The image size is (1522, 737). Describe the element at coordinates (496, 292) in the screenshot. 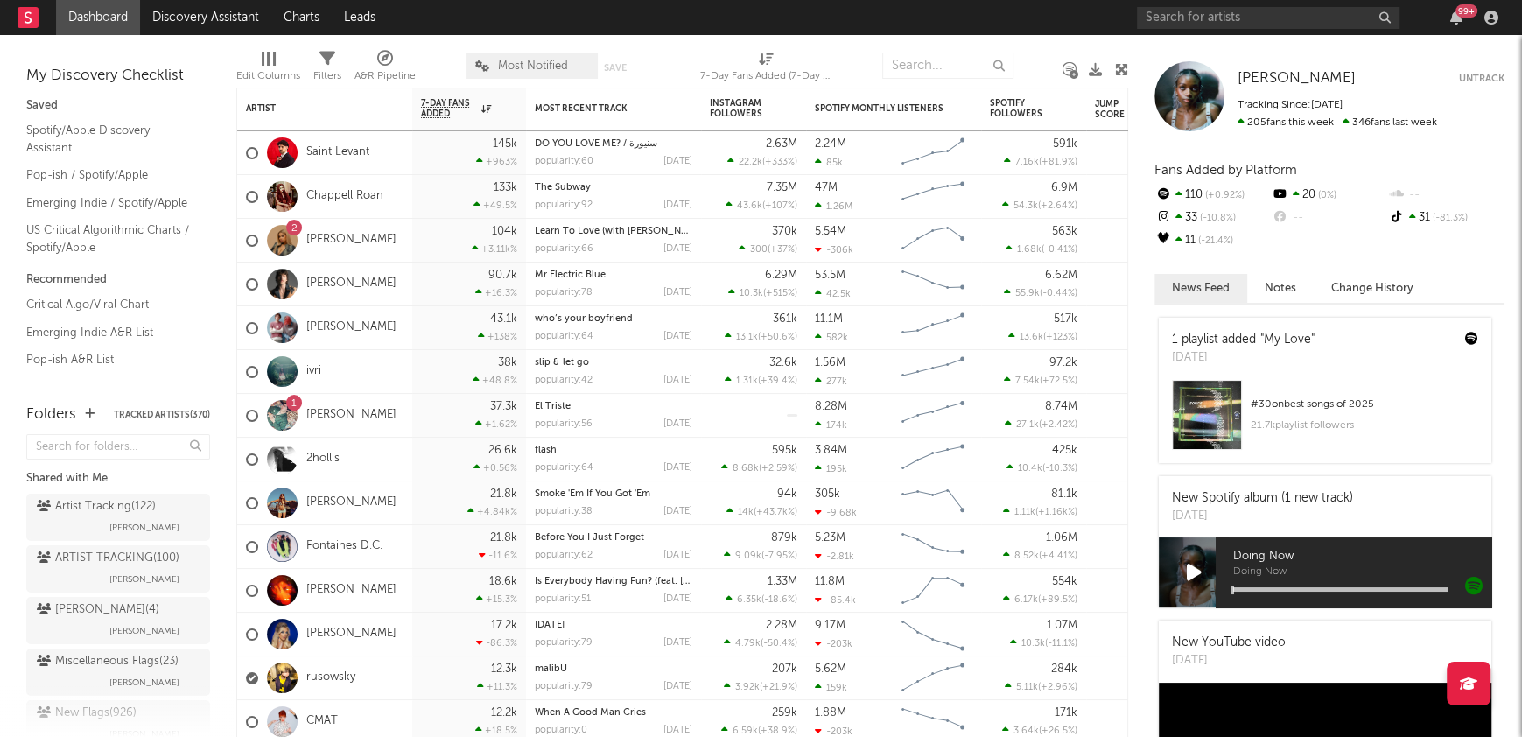

I see `div: +16.3 %` at that location.